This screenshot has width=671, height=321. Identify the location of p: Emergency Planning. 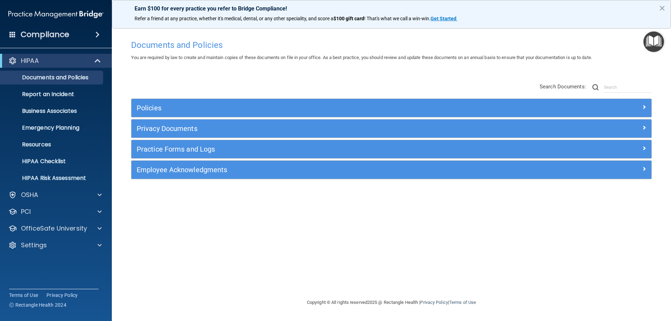
(52, 128).